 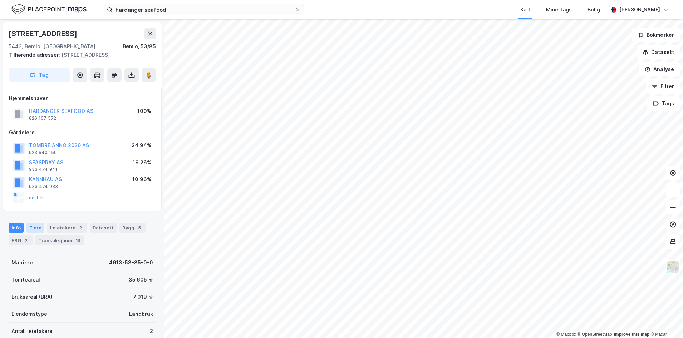 I want to click on div: 5, so click(x=139, y=228).